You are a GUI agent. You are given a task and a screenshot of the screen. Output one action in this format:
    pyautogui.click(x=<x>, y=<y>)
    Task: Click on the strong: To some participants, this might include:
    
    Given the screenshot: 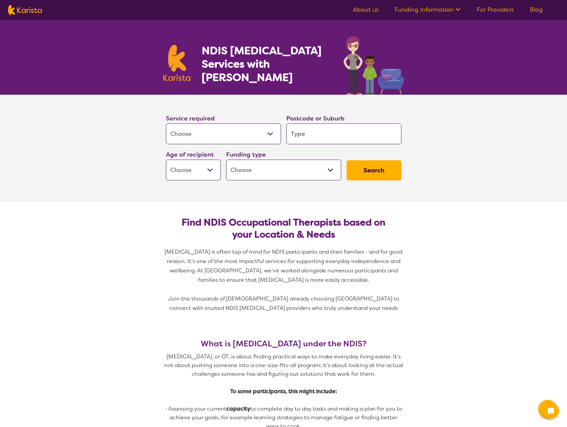 What is the action you would take?
    pyautogui.click(x=284, y=391)
    